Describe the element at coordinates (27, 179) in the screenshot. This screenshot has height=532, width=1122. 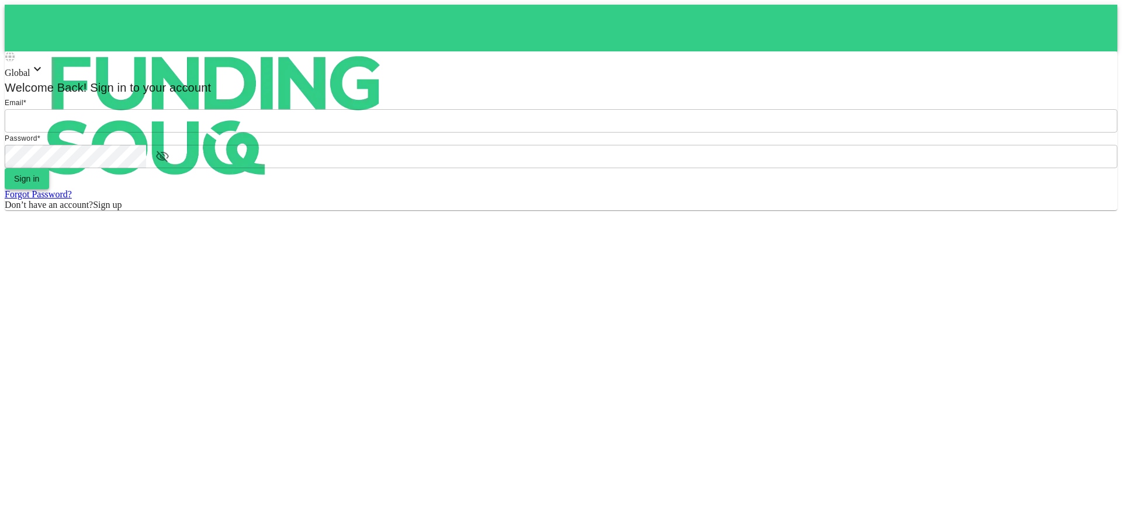
I see `button: Sign in` at that location.